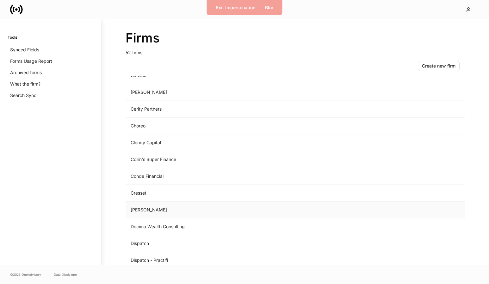 The image size is (489, 284). I want to click on p: Synced Fields, so click(25, 50).